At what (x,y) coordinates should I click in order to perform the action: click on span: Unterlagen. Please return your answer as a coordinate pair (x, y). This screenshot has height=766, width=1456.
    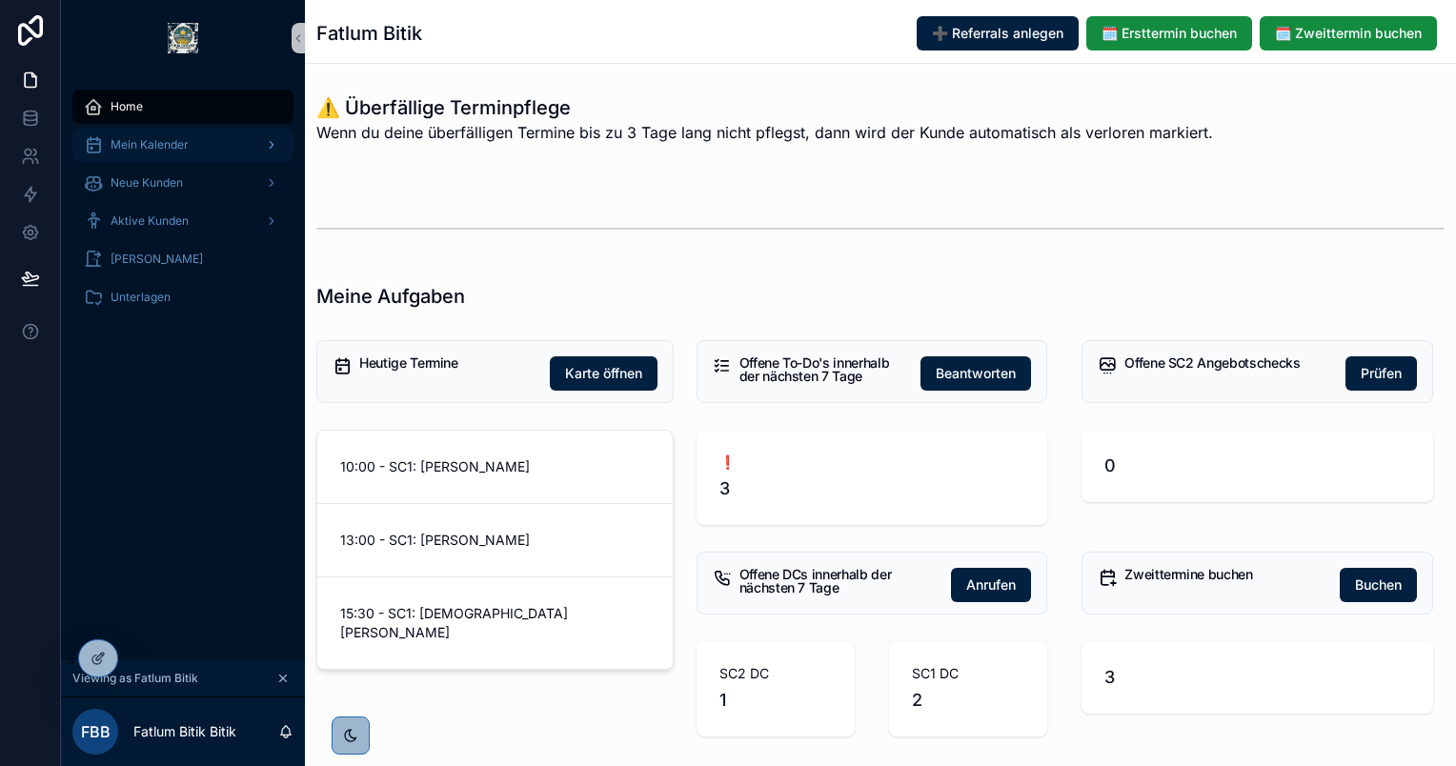
    Looking at the image, I should click on (140, 297).